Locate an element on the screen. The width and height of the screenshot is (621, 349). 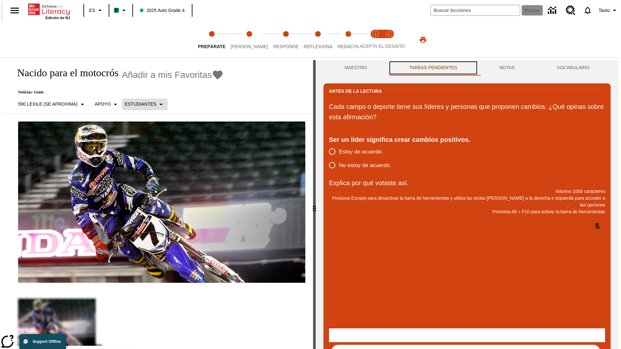
text: 2 is located at coordinates (389, 34).